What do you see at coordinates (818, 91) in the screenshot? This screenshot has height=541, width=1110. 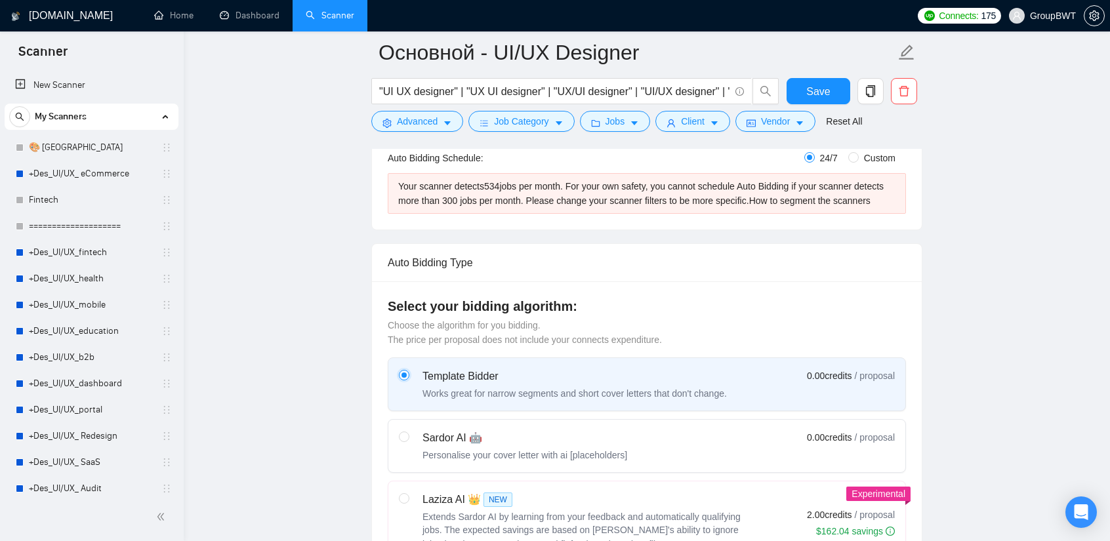 I see `button: Save` at bounding box center [818, 91].